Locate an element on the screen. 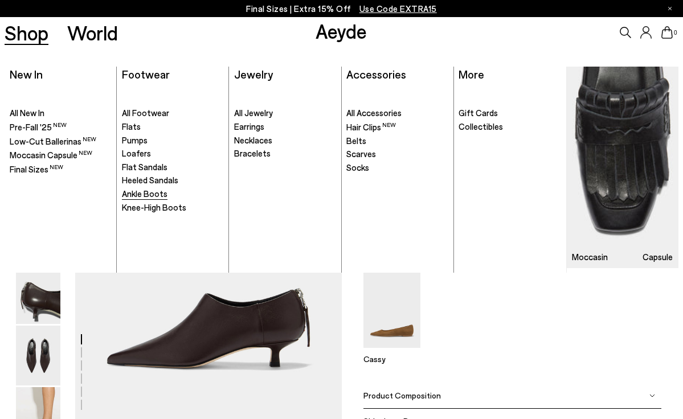 The width and height of the screenshot is (683, 419). a: Cassy Pointed-Toe Suede Flats Cassy is located at coordinates (392, 352).